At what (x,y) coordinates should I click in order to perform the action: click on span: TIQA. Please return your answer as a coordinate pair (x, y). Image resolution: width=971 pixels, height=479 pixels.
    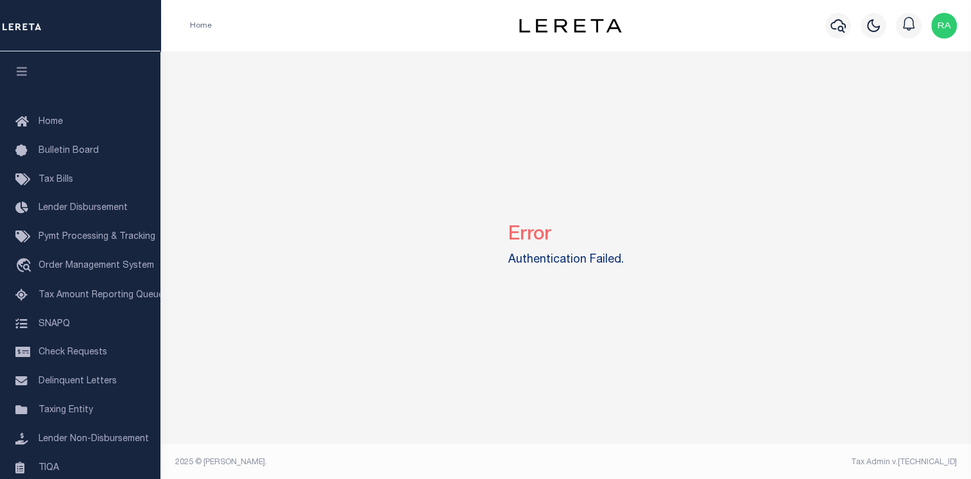
    Looking at the image, I should click on (49, 467).